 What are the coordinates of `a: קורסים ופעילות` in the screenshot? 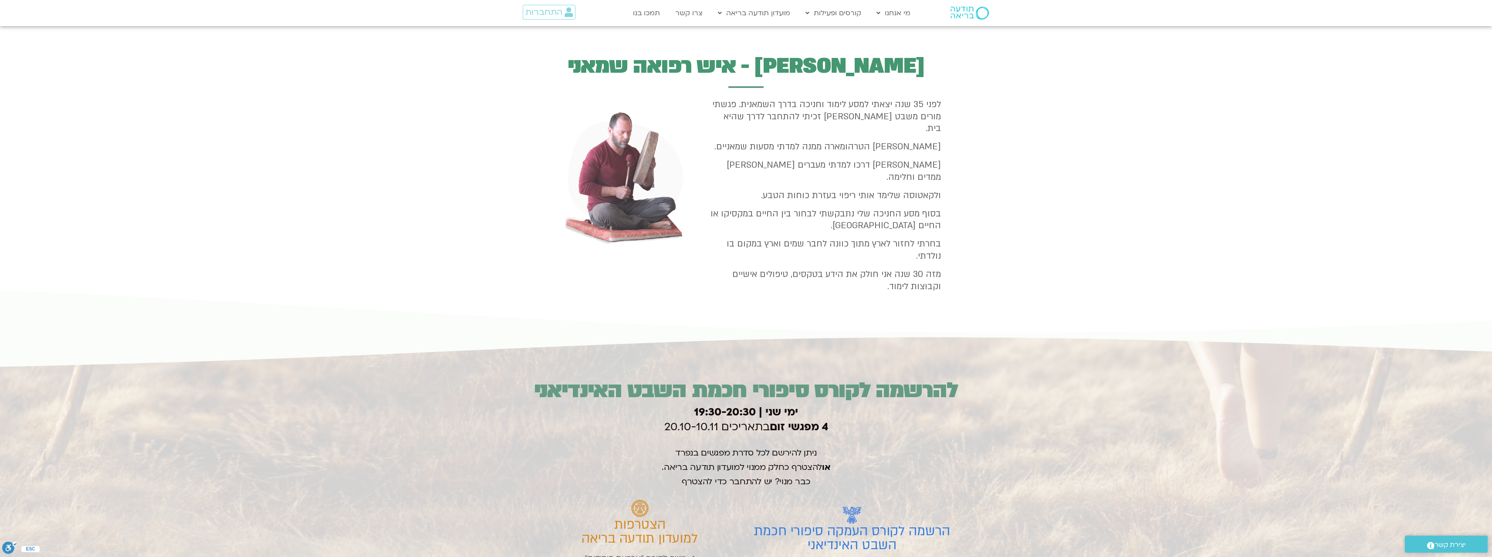 It's located at (833, 13).